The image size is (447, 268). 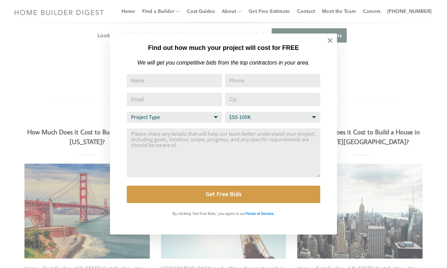 I want to click on em: We will get you competitive bids from the top contractors in your area., so click(x=223, y=62).